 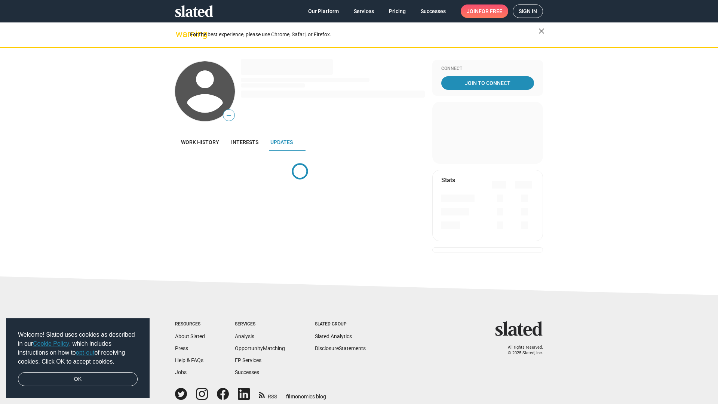 What do you see at coordinates (397, 11) in the screenshot?
I see `a: Pricing` at bounding box center [397, 11].